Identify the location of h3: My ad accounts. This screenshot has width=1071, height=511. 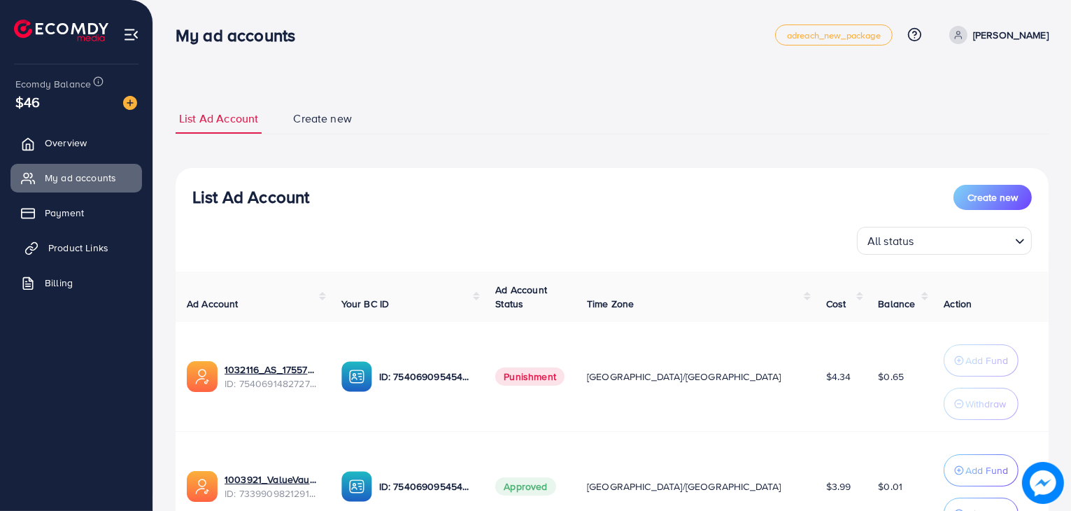
(241, 35).